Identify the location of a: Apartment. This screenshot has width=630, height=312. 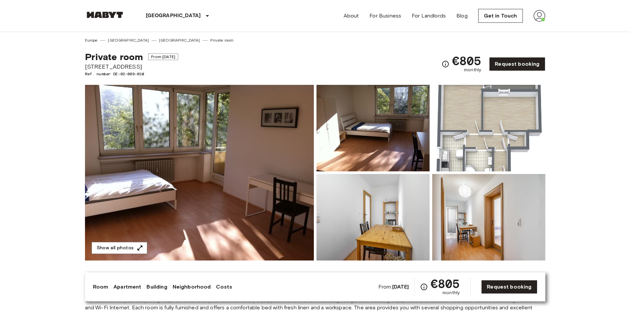
(127, 287).